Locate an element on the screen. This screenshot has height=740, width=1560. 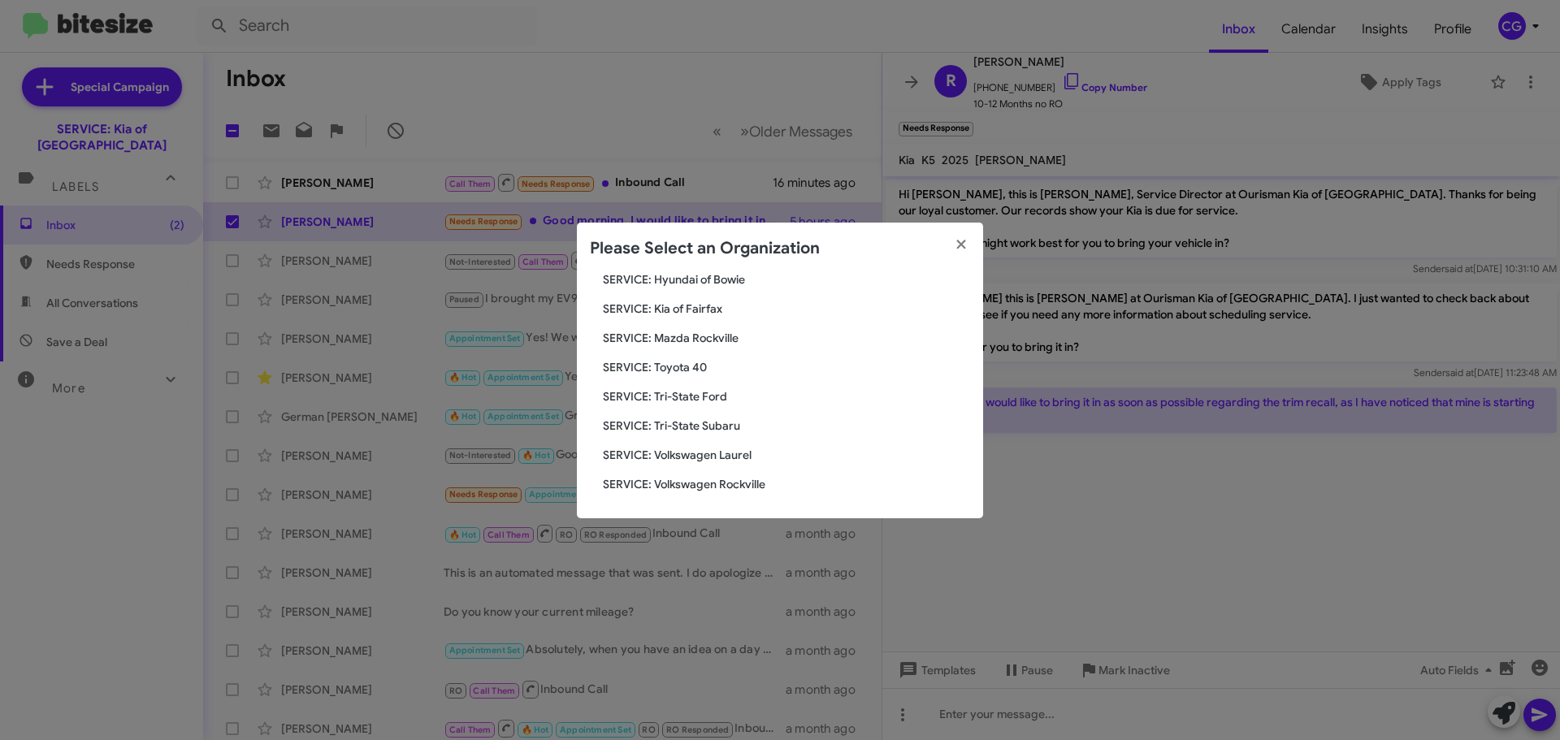
span: SERVICE: Hyundai of Bowie is located at coordinates (787, 280).